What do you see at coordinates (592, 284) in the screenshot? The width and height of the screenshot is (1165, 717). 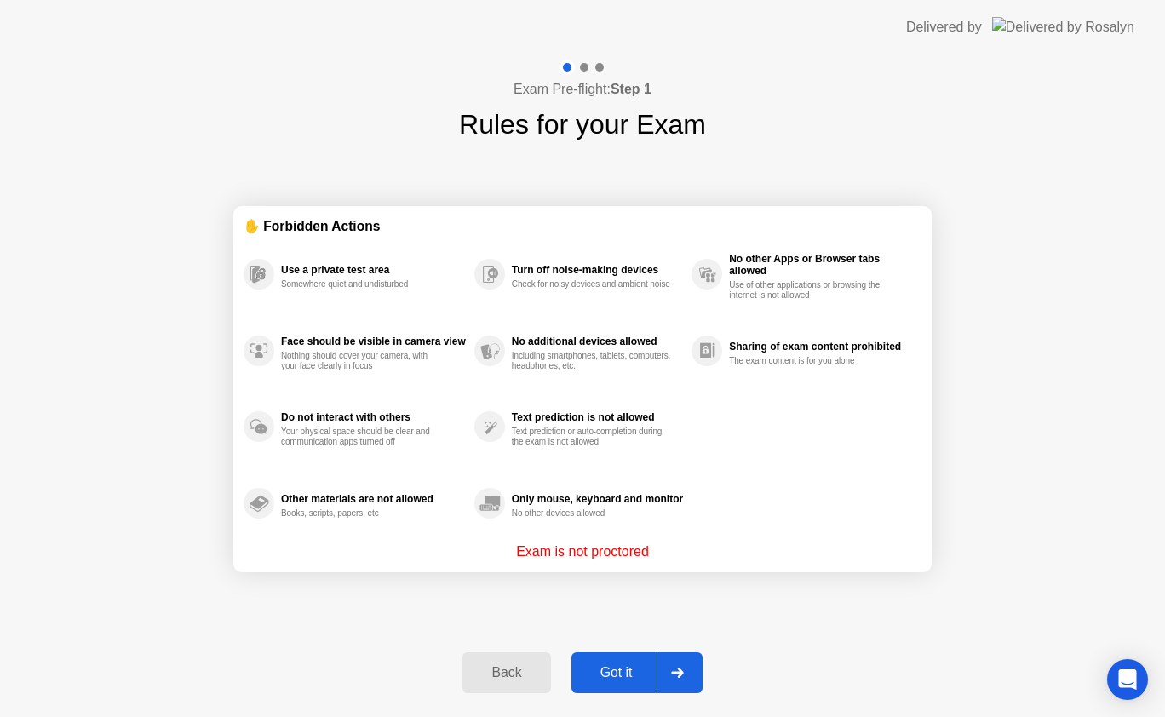 I see `div: Check for noisy devices and ambient noise` at bounding box center [592, 284].